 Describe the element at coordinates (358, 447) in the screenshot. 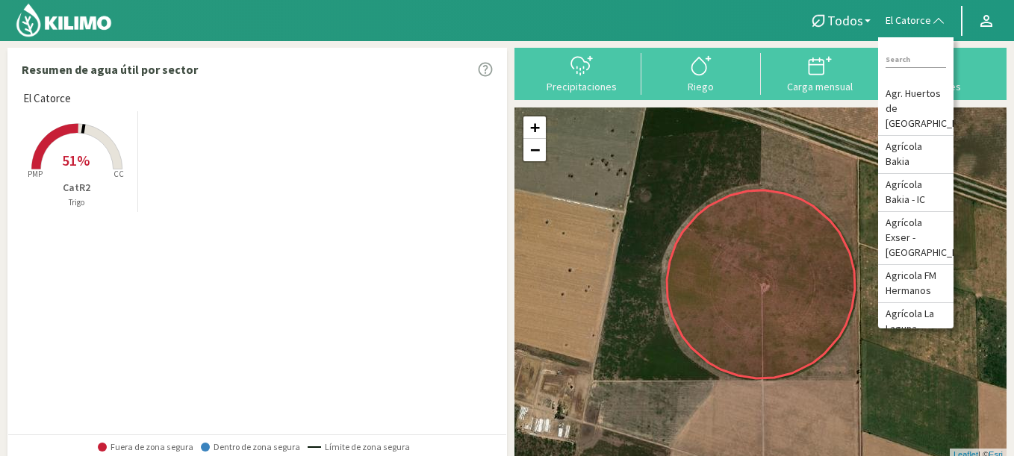

I see `span: Límite de zona segura` at that location.